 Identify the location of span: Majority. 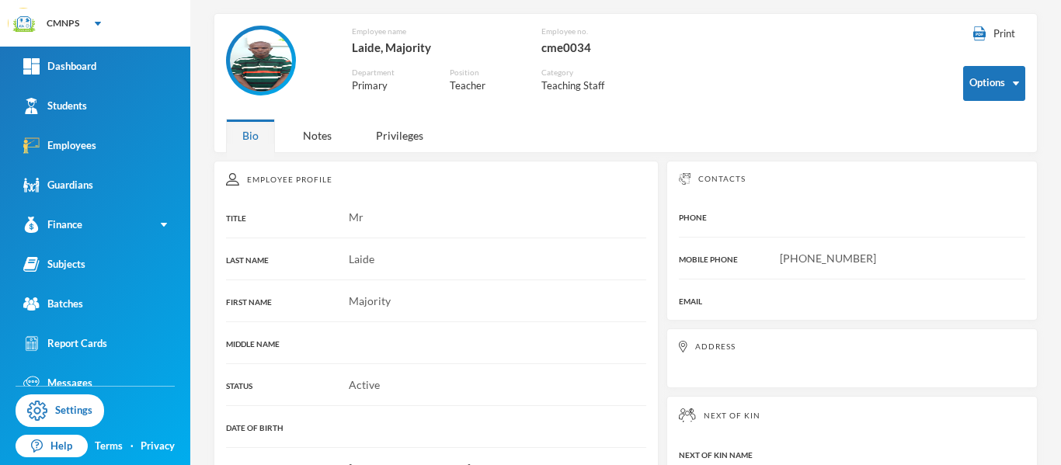
(370, 301).